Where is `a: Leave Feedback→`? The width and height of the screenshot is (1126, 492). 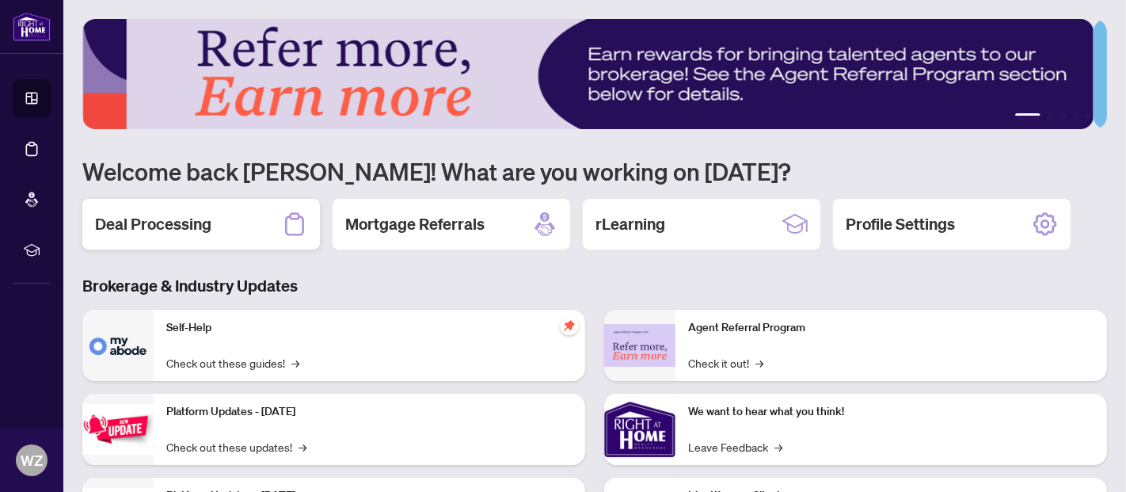 a: Leave Feedback→ is located at coordinates (735, 447).